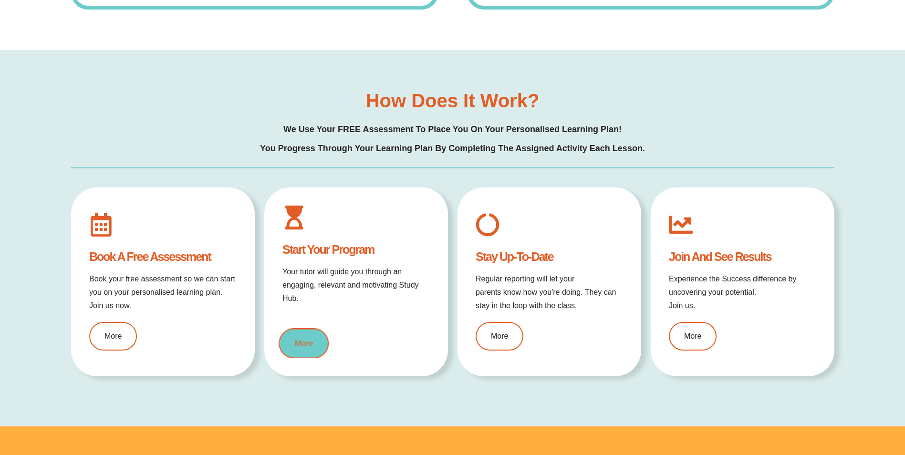 Image resolution: width=905 pixels, height=455 pixels. I want to click on p: Experience the Success difference by uncovering your potential. Join us., so click(742, 292).